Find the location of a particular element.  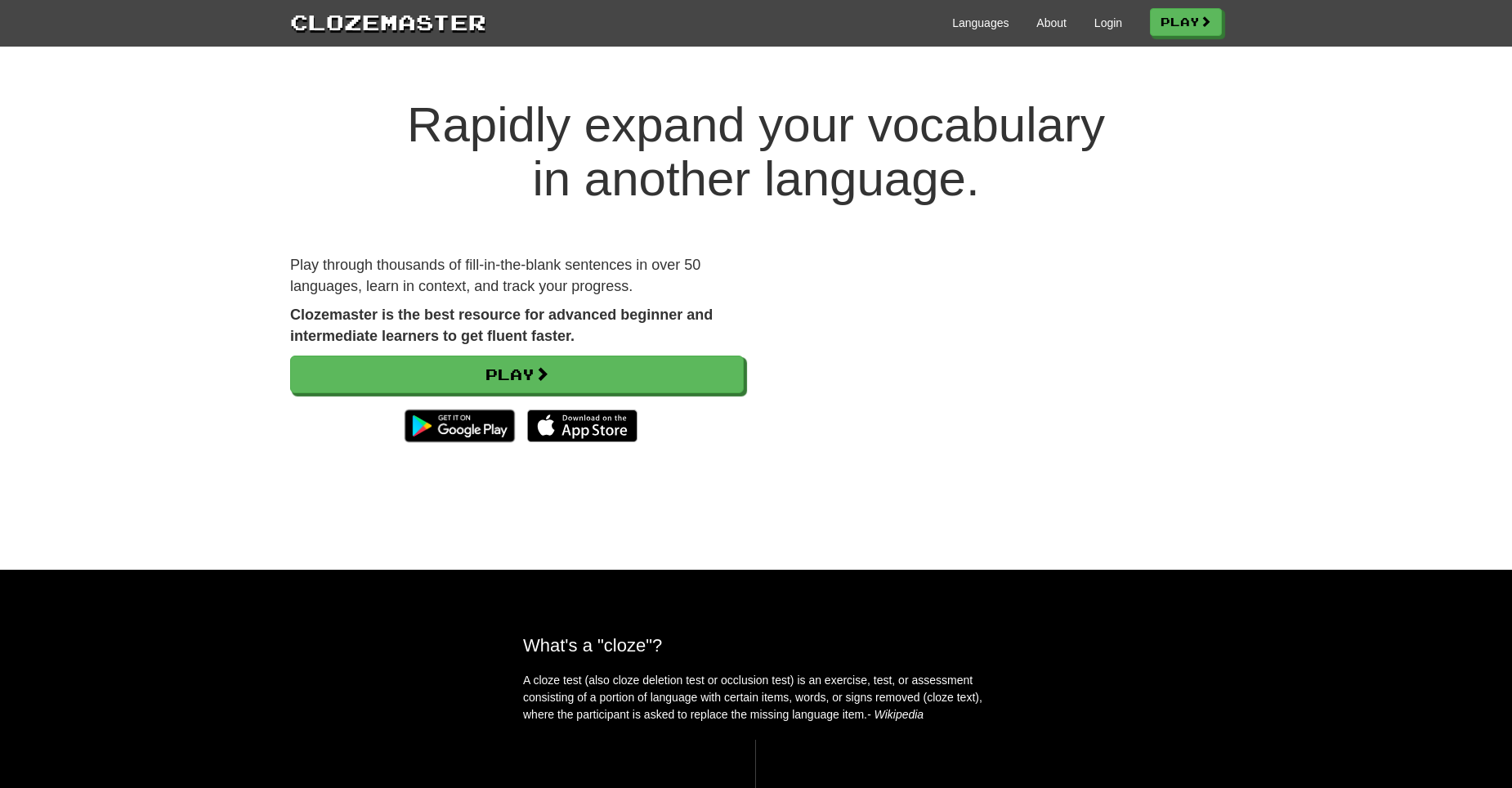

em: - Wikipedia is located at coordinates (895, 715).